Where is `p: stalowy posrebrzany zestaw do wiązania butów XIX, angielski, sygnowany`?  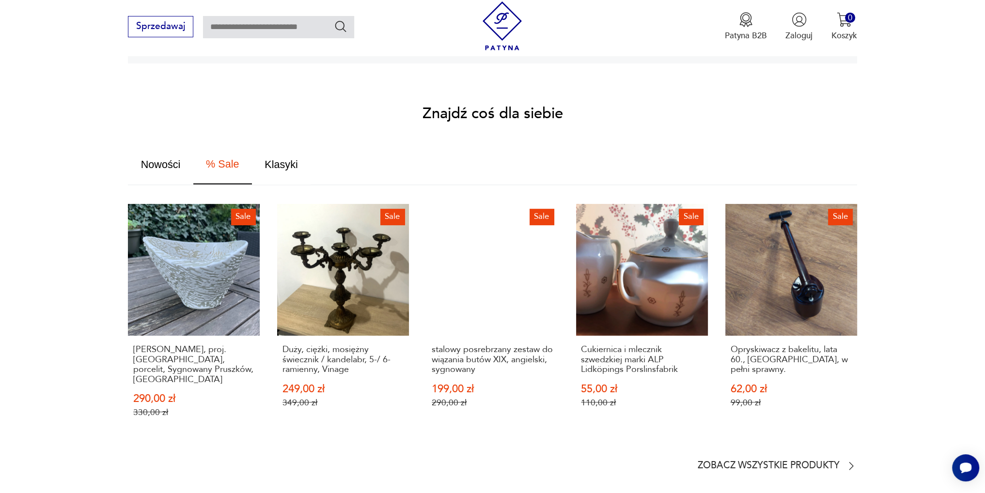 p: stalowy posrebrzany zestaw do wiązania butów XIX, angielski, sygnowany is located at coordinates (492, 359).